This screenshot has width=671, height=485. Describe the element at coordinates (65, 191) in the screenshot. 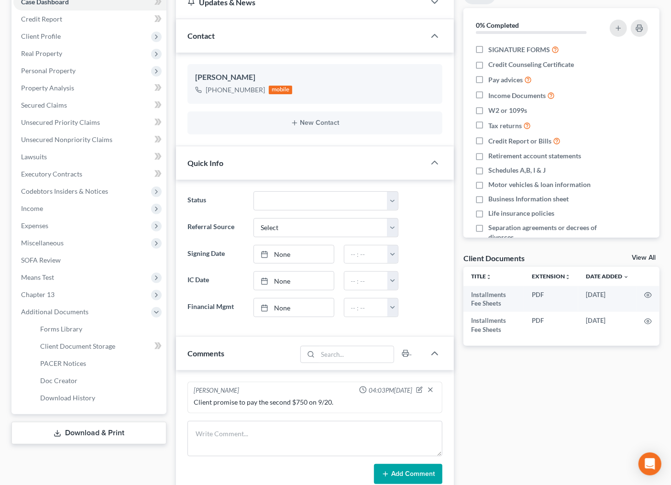

I see `span: Codebtors Insiders & Notices` at that location.